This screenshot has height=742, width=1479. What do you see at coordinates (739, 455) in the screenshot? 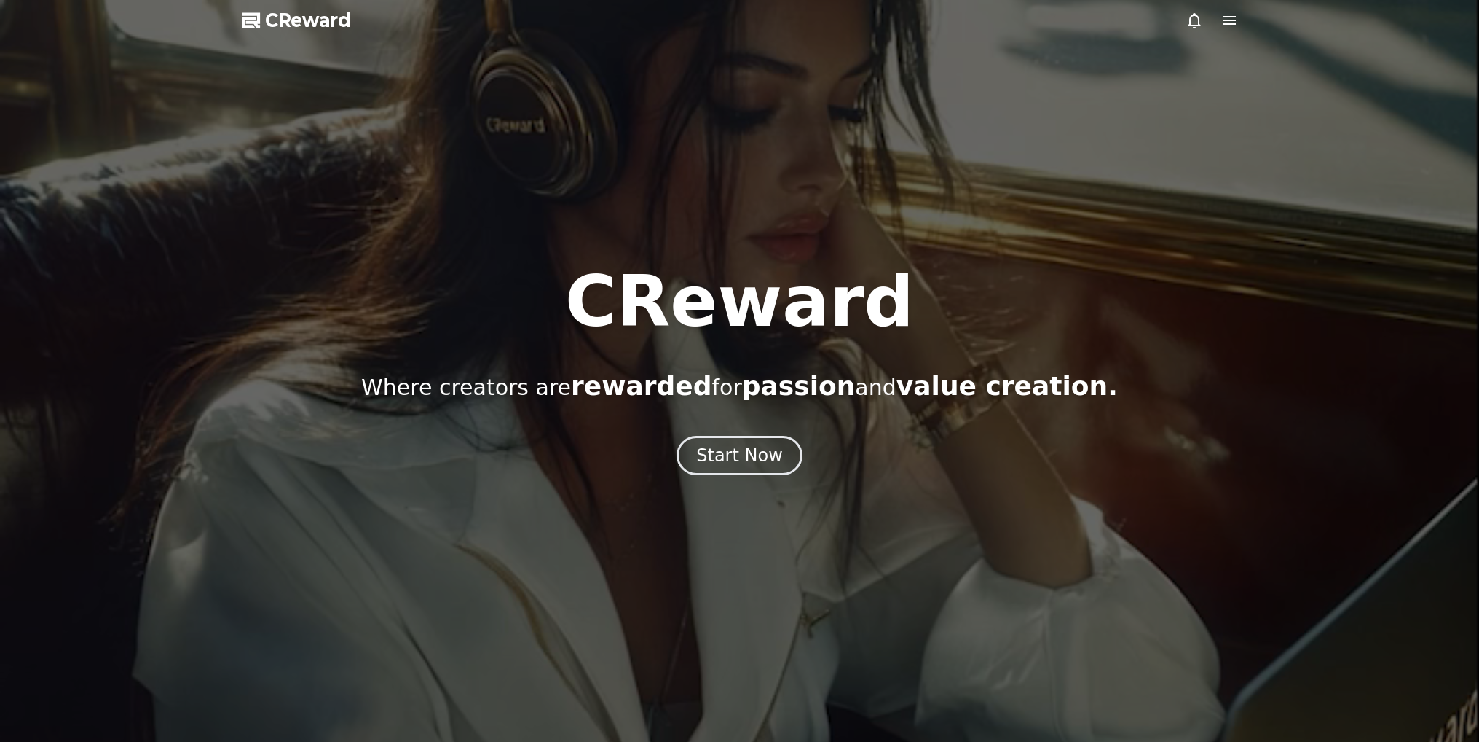
I see `button: Start Now` at bounding box center [739, 455].